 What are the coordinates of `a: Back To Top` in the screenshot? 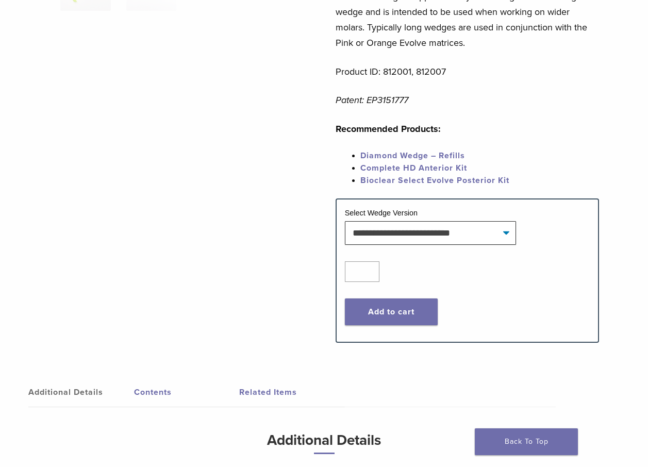 It's located at (526, 442).